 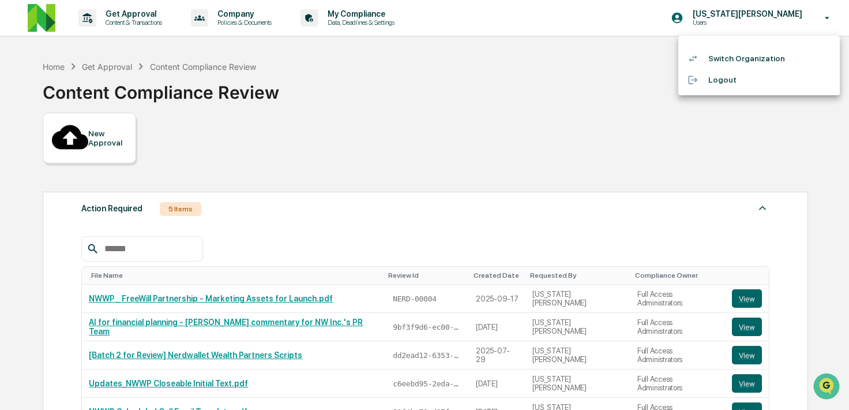 I want to click on span: 9bf3f9d6-ec00-4609-a326-e373718264ae, so click(x=427, y=327).